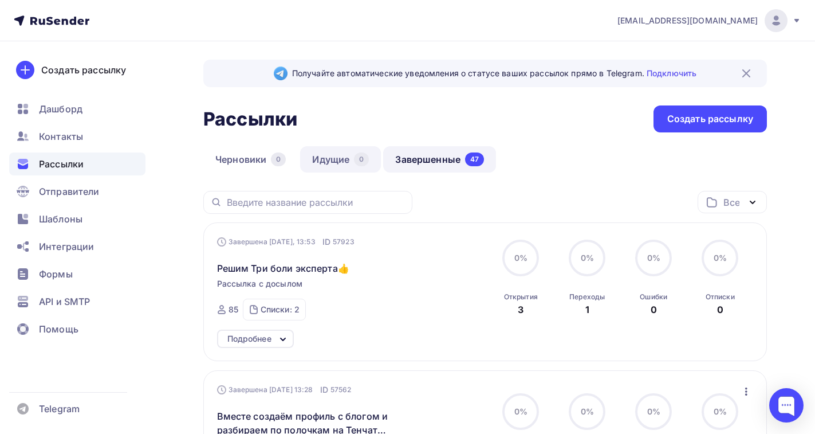  Describe the element at coordinates (56, 274) in the screenshot. I see `span: Формы` at that location.